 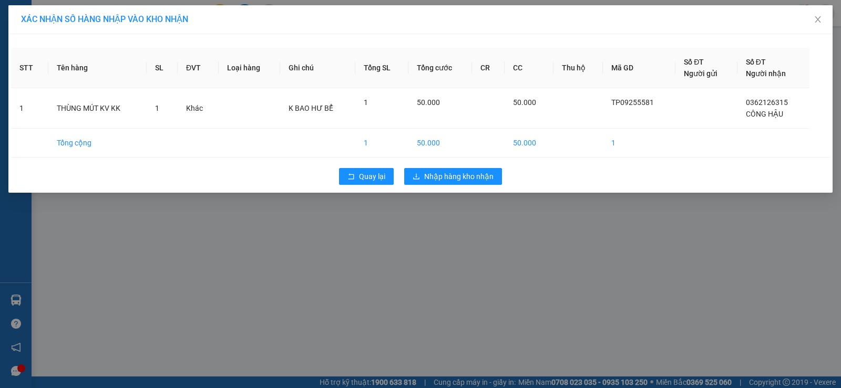 What do you see at coordinates (97, 68) in the screenshot?
I see `th: Tên hàng` at bounding box center [97, 68].